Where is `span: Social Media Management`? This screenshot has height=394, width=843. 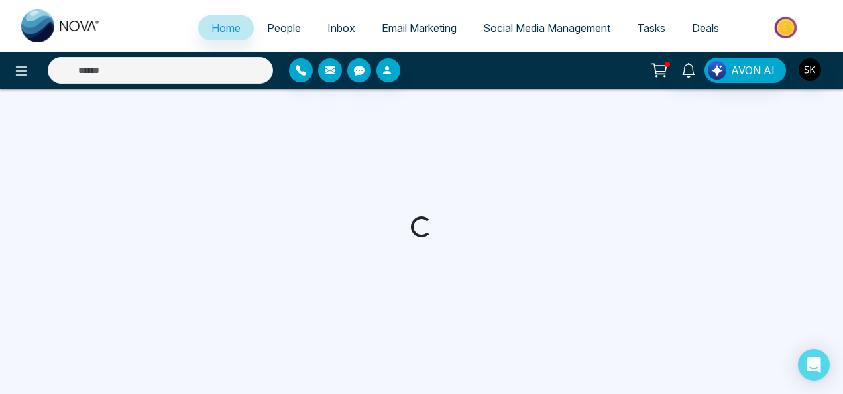 span: Social Media Management is located at coordinates (547, 28).